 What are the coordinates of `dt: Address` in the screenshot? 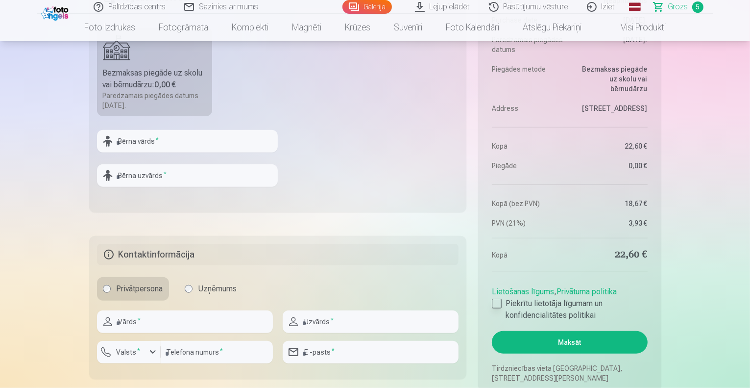 It's located at (528, 108).